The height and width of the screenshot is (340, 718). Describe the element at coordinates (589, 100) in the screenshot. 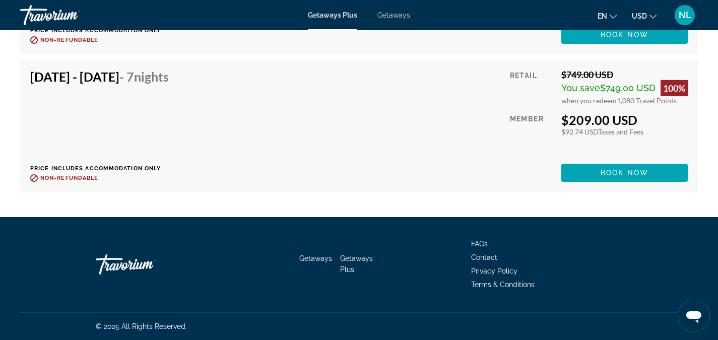

I see `span: when you redeem` at that location.